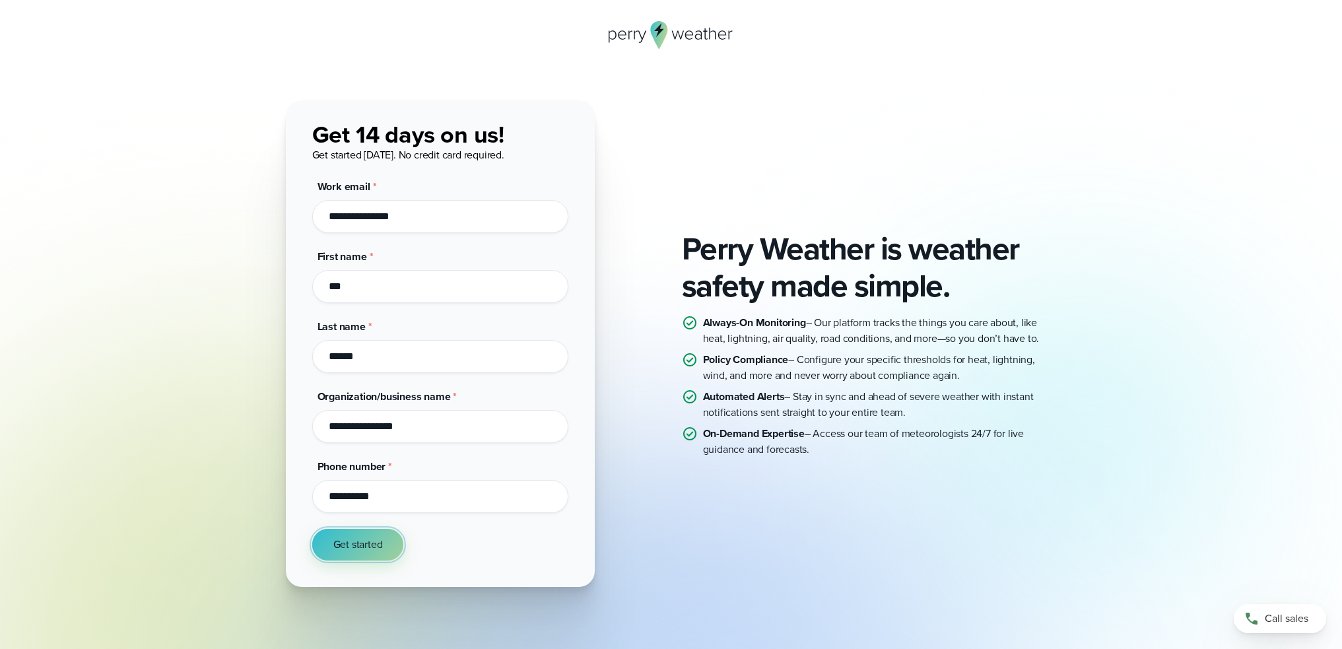 This screenshot has width=1342, height=649. I want to click on strong: Automated Alerts, so click(744, 396).